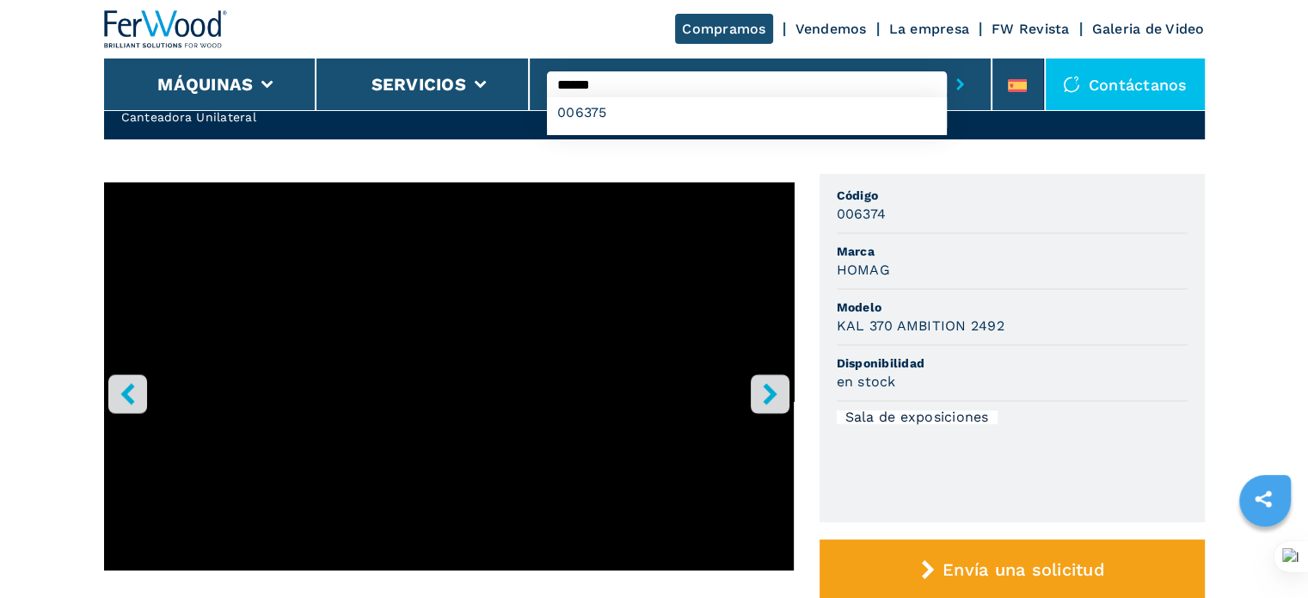  I want to click on h3: KAL 370 AMBITION 2492, so click(921, 325).